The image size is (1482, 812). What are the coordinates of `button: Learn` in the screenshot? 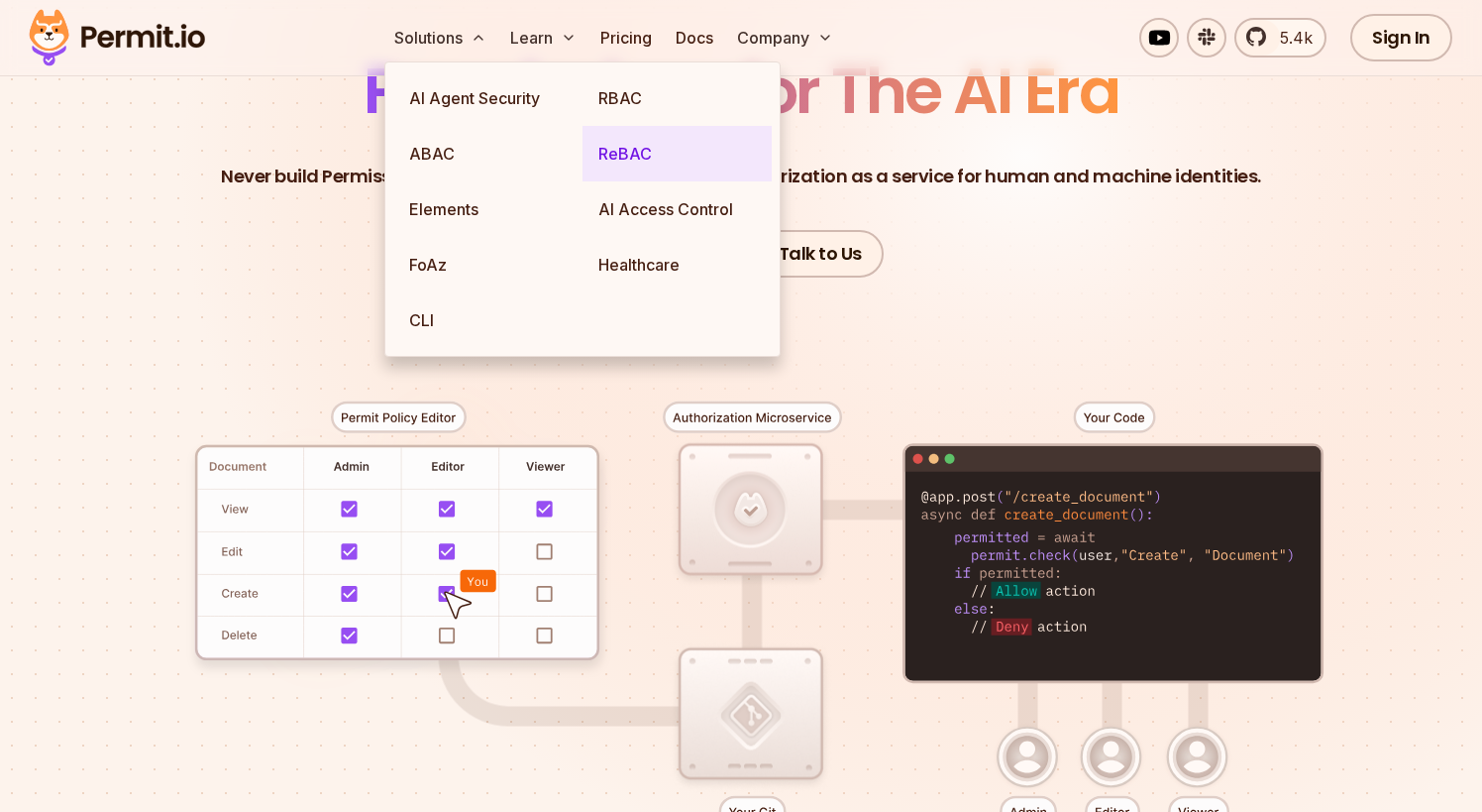 It's located at (543, 38).